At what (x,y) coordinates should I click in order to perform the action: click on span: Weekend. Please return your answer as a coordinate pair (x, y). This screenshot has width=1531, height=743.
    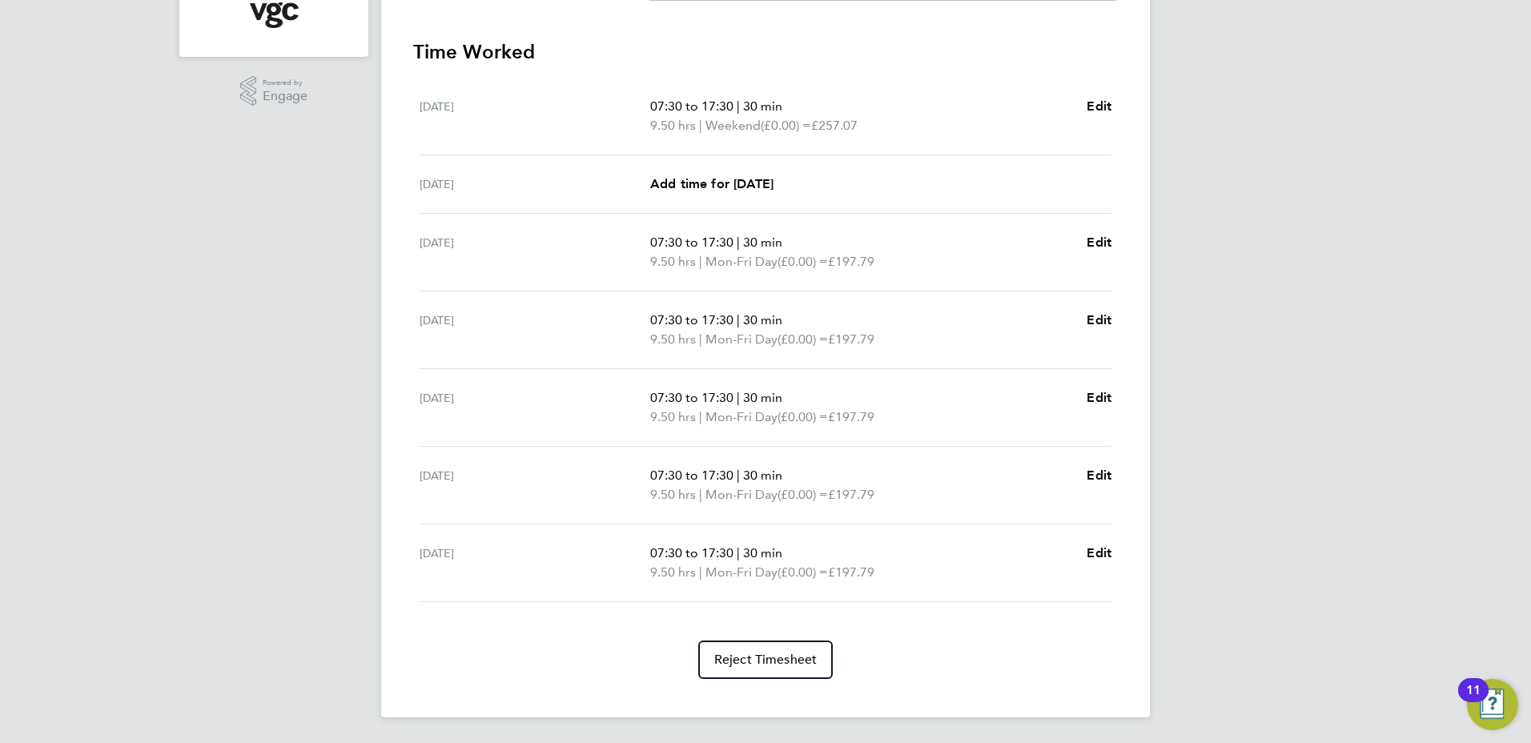
    Looking at the image, I should click on (733, 126).